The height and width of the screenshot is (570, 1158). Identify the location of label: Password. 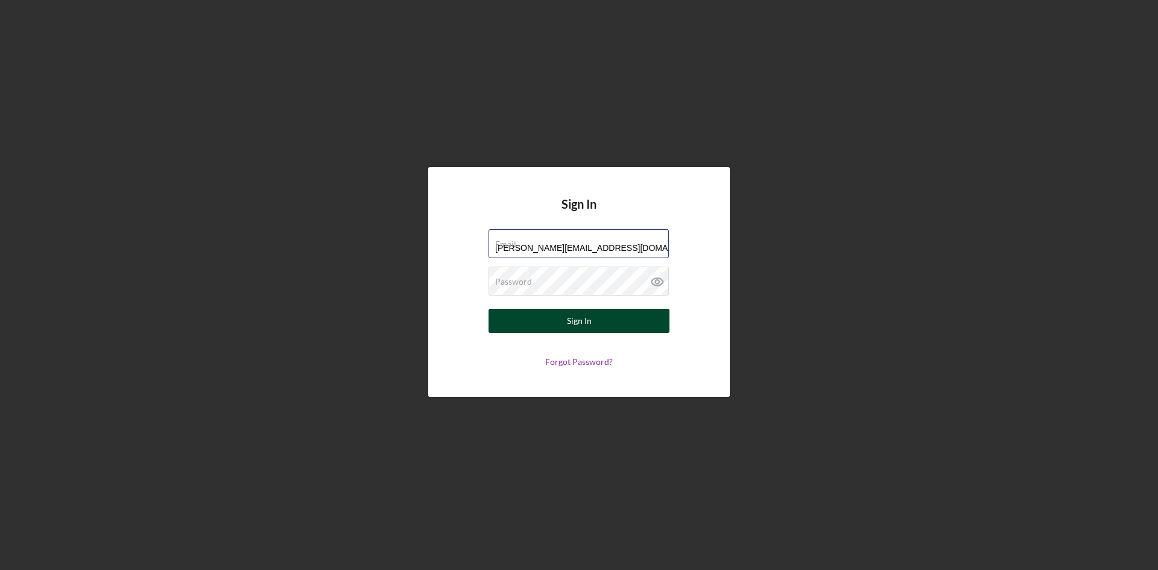
(513, 282).